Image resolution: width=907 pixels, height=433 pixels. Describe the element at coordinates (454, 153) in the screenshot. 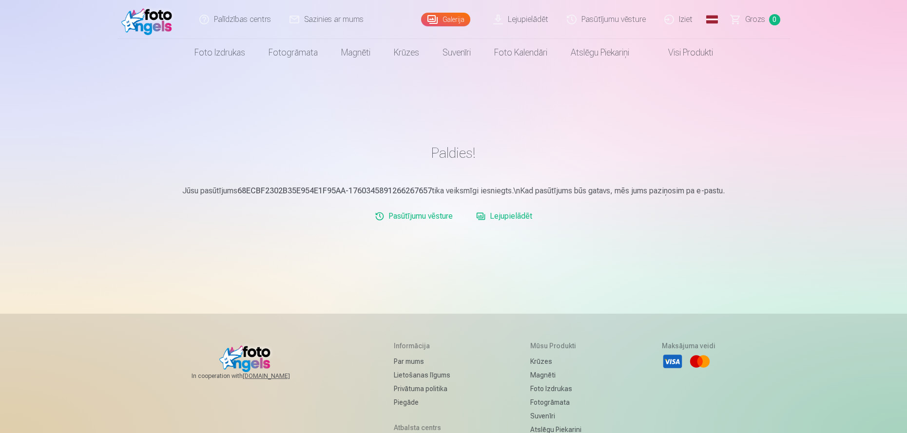

I see `h1: Paldies!` at that location.